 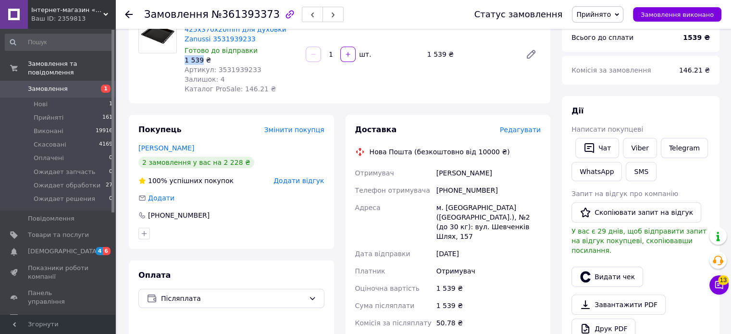 What do you see at coordinates (368, 208) in the screenshot?
I see `span: Адреса` at bounding box center [368, 208].